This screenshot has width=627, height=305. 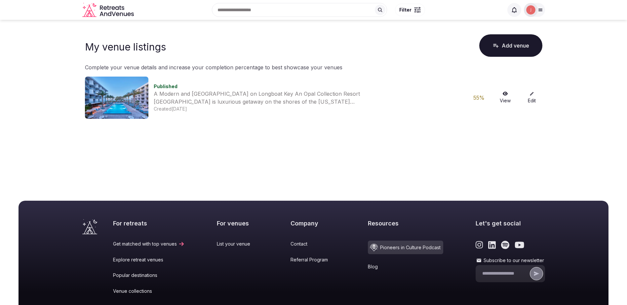 I want to click on button: Add venue, so click(x=511, y=46).